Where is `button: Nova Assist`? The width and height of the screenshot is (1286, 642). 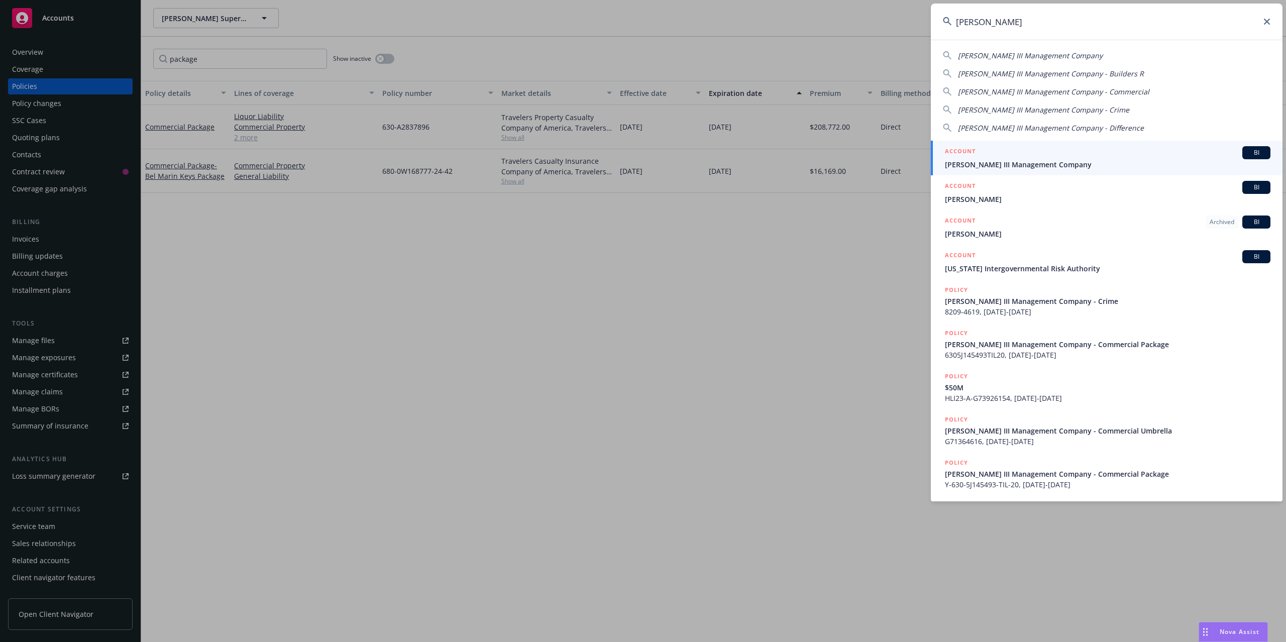 button: Nova Assist is located at coordinates (1234, 632).